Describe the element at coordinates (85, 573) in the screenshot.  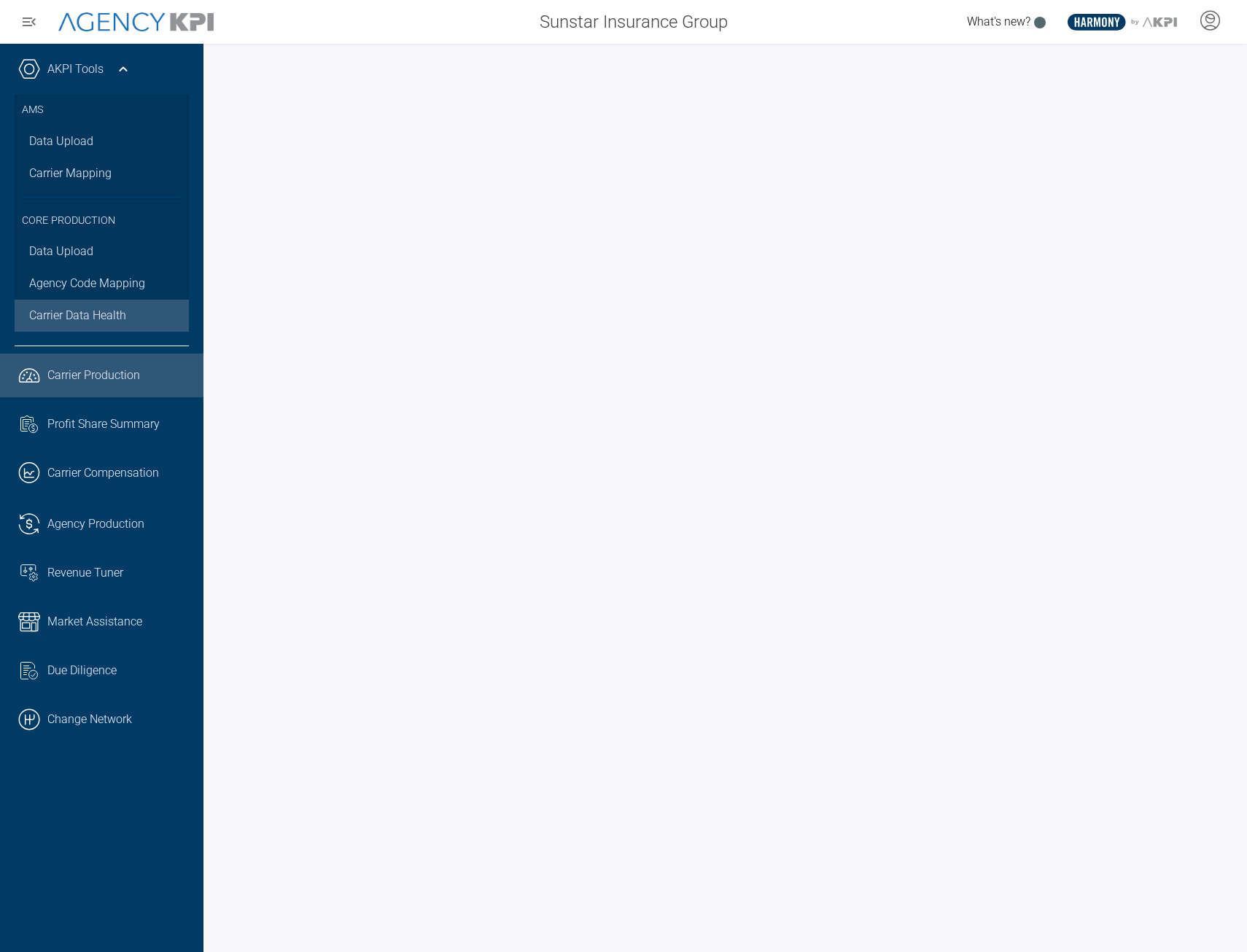
I see `span: Revenue Tuner` at that location.